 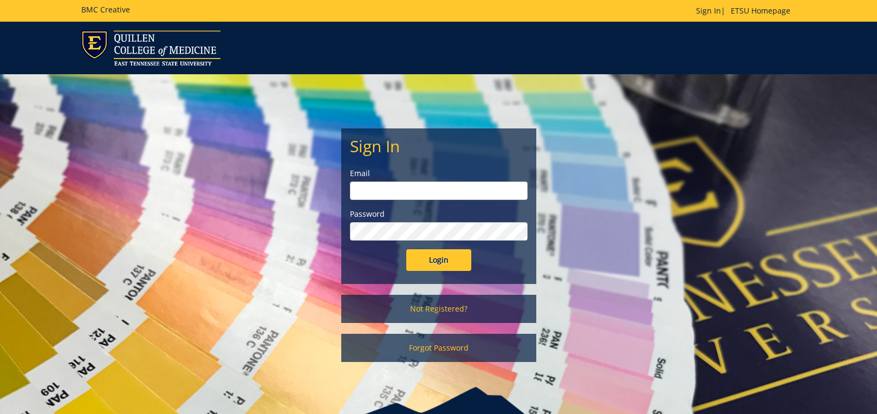 I want to click on input: Login, so click(x=439, y=260).